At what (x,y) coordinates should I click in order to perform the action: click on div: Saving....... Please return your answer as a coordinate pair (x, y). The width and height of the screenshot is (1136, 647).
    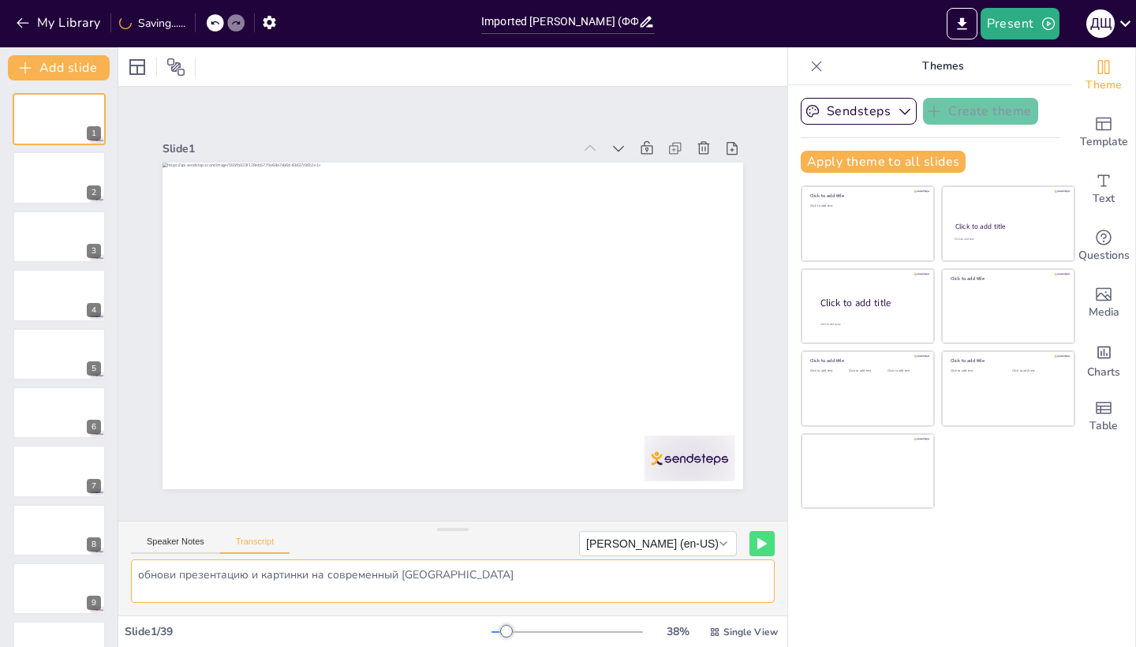
    Looking at the image, I should click on (152, 23).